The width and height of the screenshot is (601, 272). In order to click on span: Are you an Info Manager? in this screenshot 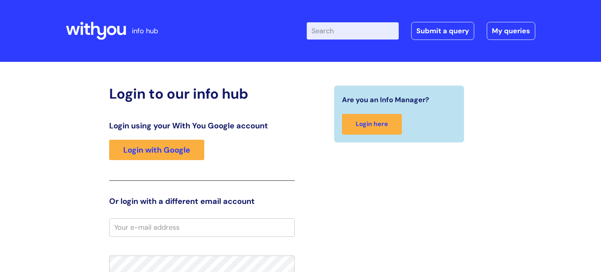, I will do `click(386, 100)`.